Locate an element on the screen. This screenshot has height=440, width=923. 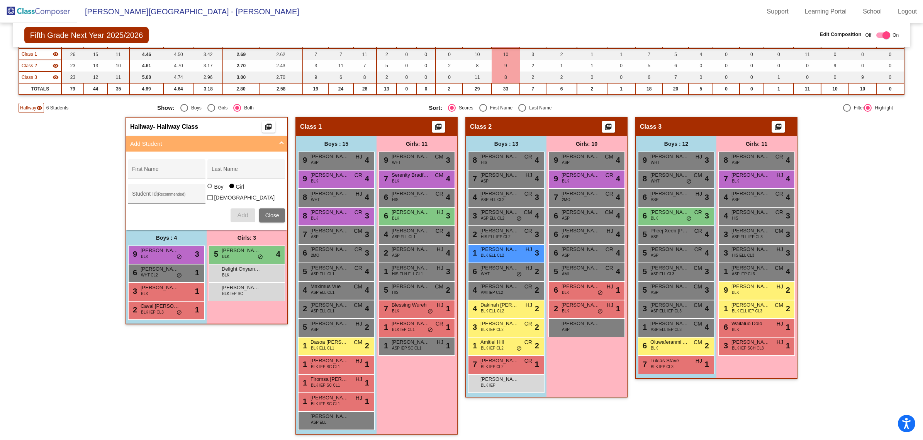
td: 4.69 is located at coordinates (146, 89).